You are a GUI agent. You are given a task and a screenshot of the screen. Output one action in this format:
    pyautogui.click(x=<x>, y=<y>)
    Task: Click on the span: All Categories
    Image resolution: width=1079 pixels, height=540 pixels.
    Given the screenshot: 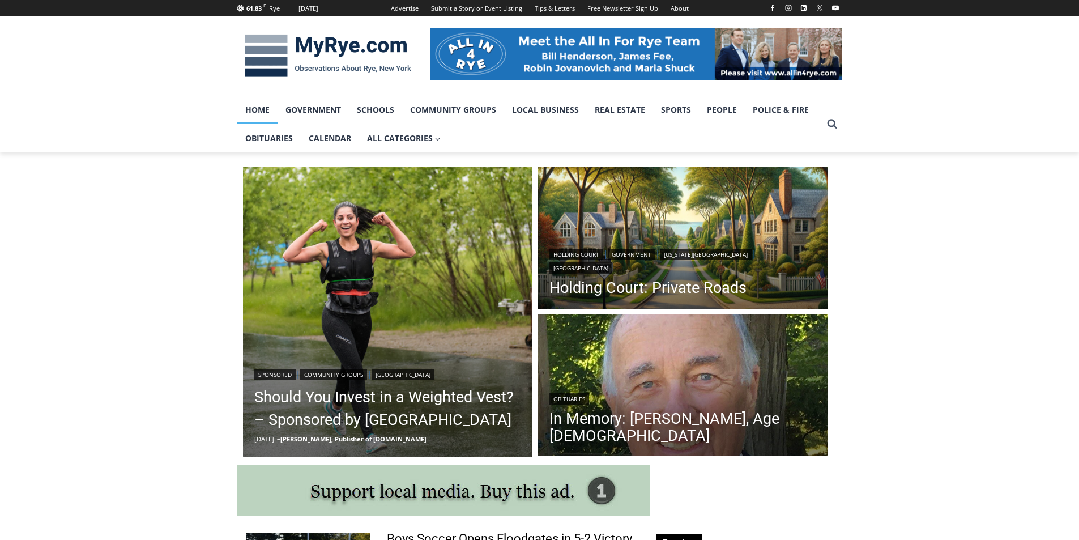 What is the action you would take?
    pyautogui.click(x=404, y=138)
    